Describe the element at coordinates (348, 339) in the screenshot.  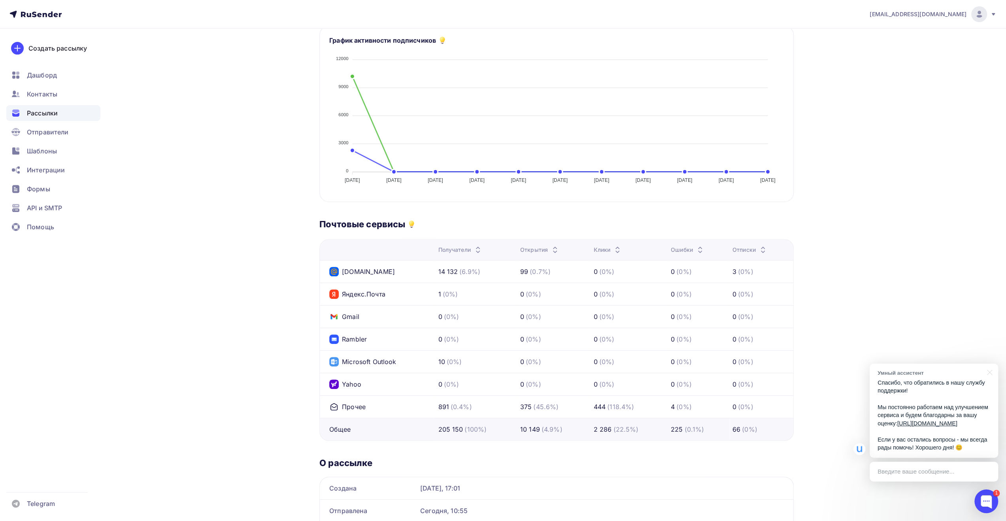
I see `div: Rambler` at that location.